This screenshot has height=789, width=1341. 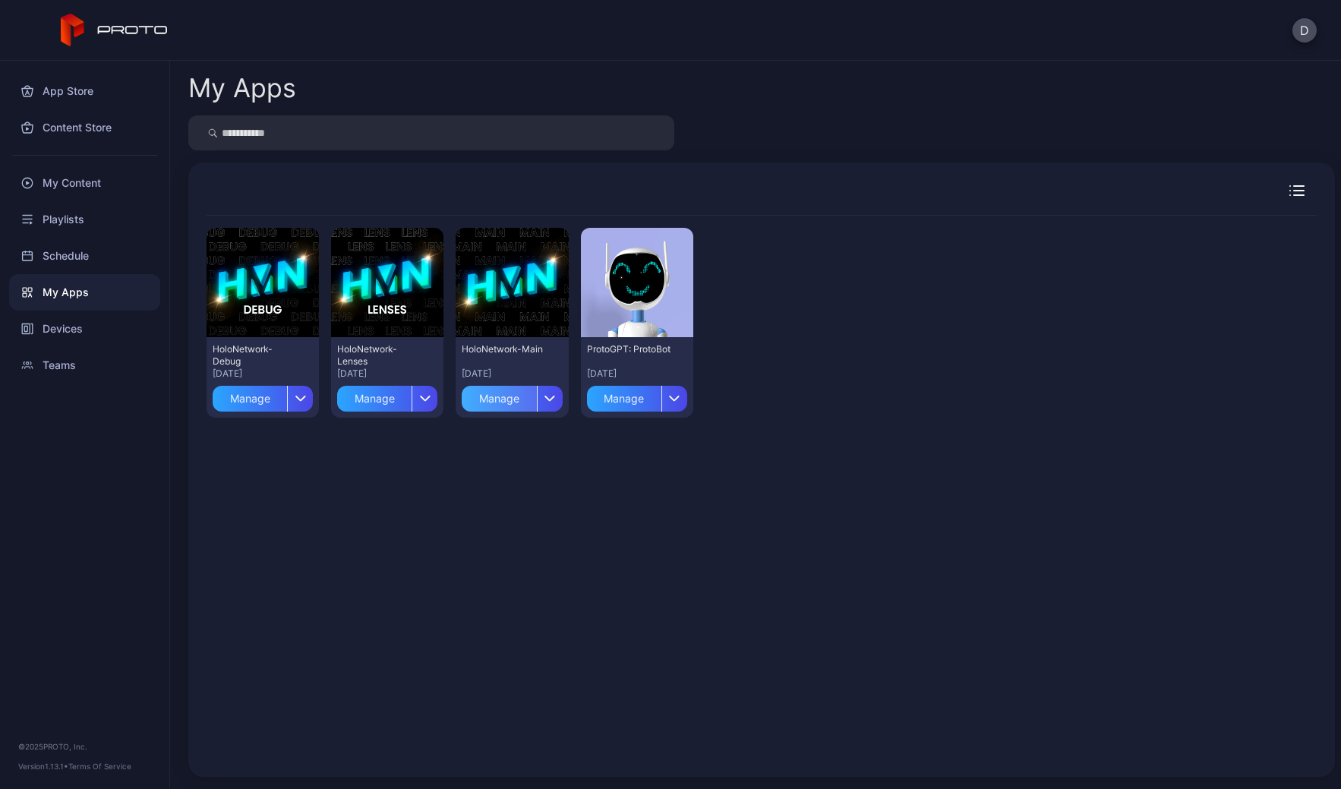 I want to click on span: Version 1.13.1 •, so click(x=43, y=766).